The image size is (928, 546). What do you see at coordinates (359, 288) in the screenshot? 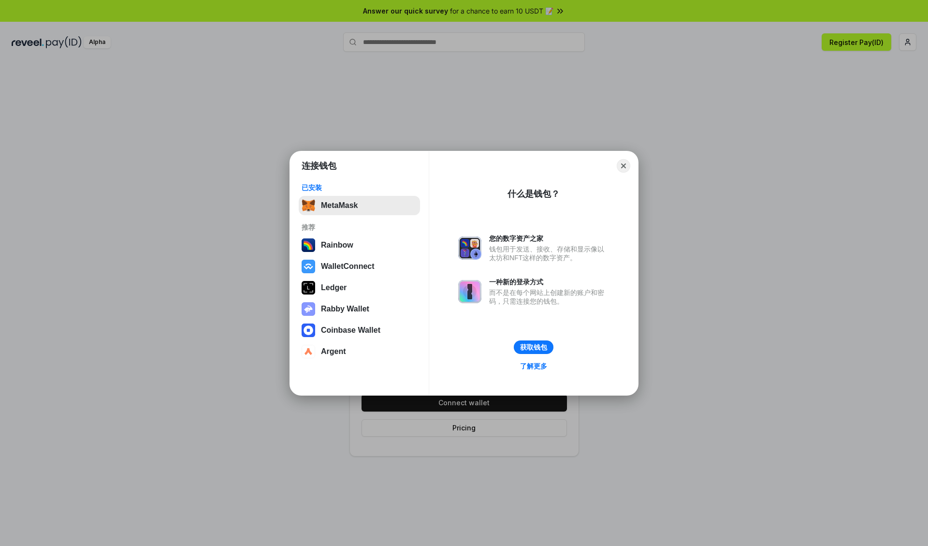
I see `button: Ledger` at bounding box center [359, 288].